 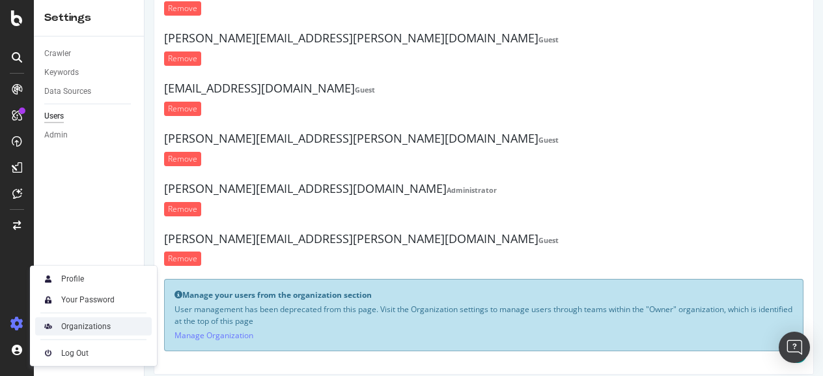 What do you see at coordinates (93, 279) in the screenshot?
I see `a: Profile` at bounding box center [93, 279].